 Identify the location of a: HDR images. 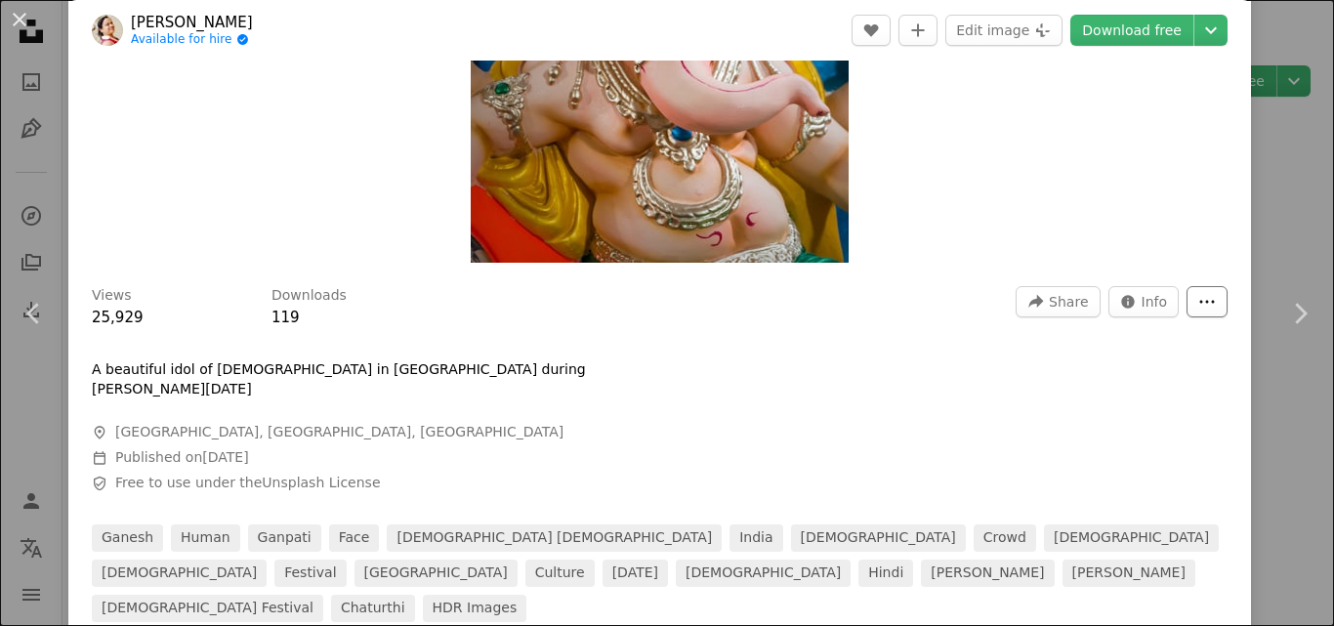
(475, 608).